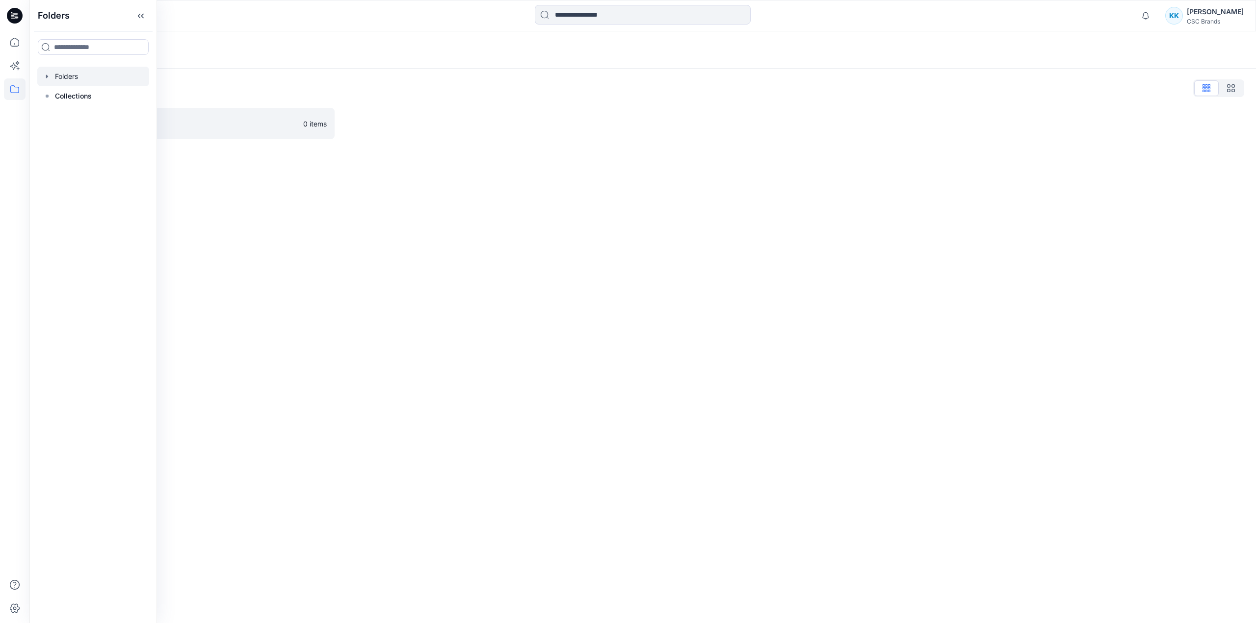  What do you see at coordinates (73, 96) in the screenshot?
I see `p: Collections` at bounding box center [73, 96].